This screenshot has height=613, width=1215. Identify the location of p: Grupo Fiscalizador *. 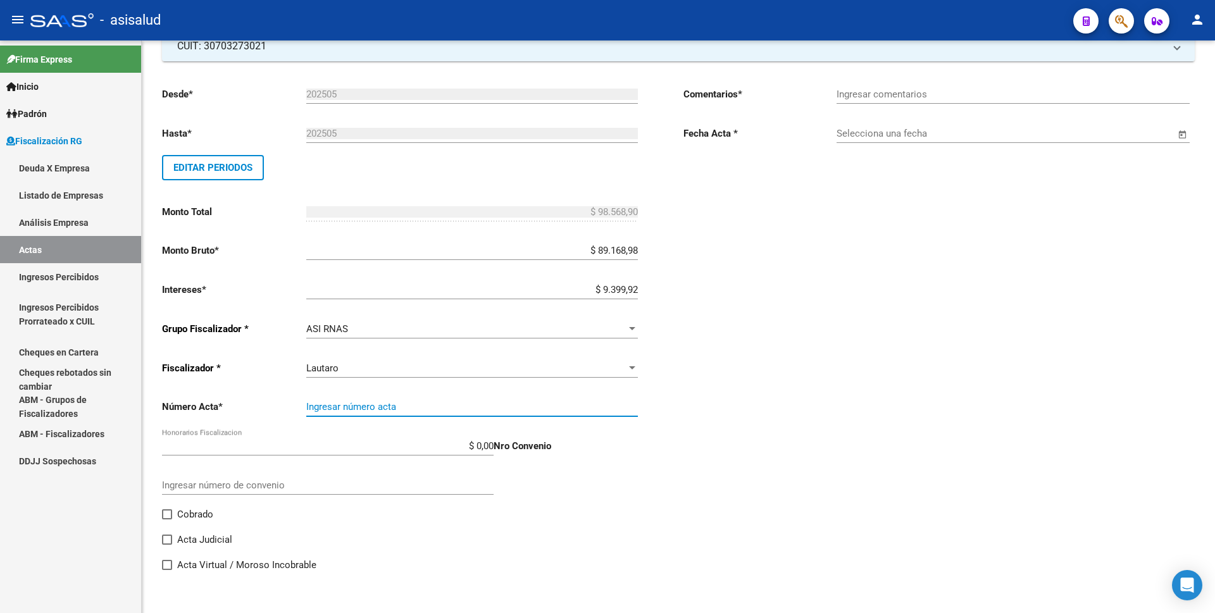
(234, 329).